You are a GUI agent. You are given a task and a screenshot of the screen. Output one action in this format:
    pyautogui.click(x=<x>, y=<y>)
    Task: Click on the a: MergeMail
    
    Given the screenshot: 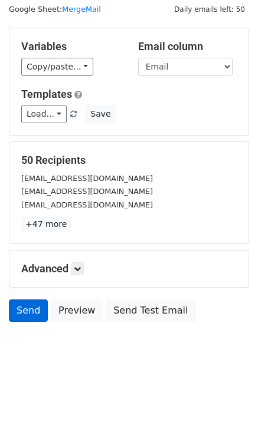 What is the action you would take?
    pyautogui.click(x=81, y=9)
    